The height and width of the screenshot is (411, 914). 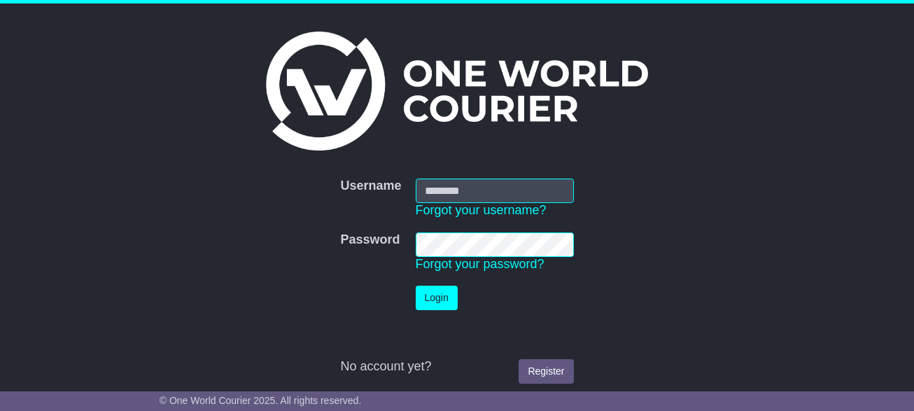 What do you see at coordinates (260, 400) in the screenshot?
I see `span: © One World Courier 2025. All rights reserved.` at bounding box center [260, 400].